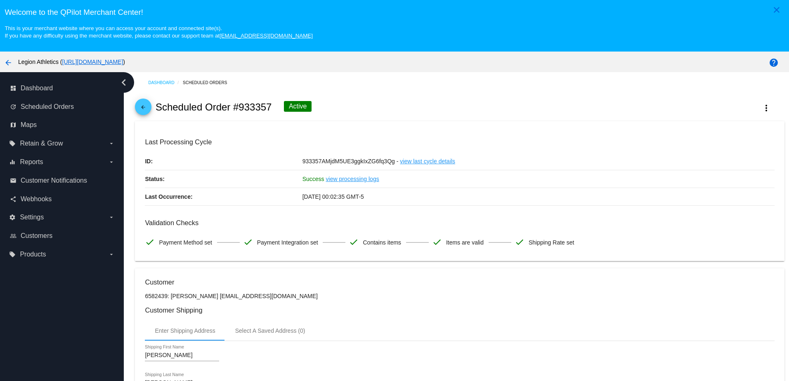  What do you see at coordinates (13, 125) in the screenshot?
I see `i: map` at bounding box center [13, 125].